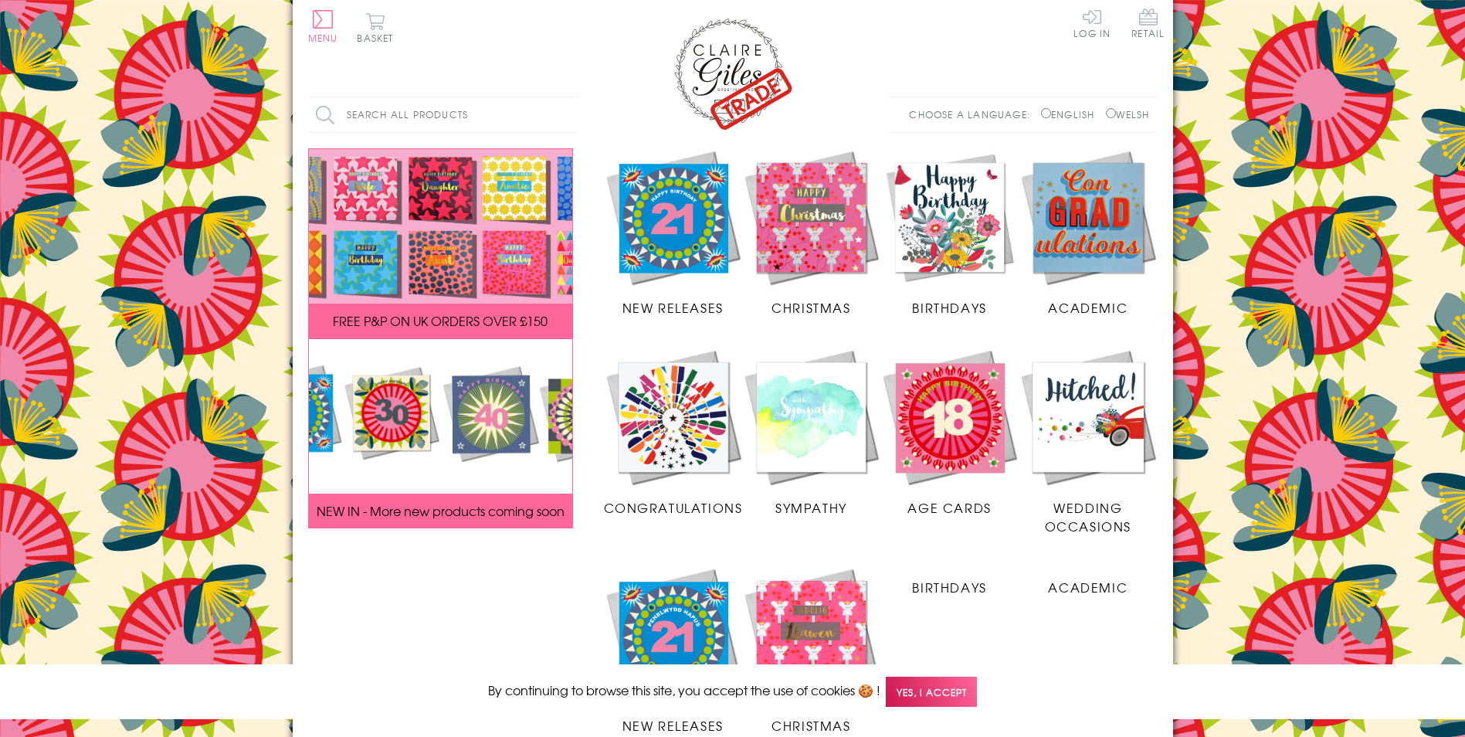 The image size is (1465, 737). What do you see at coordinates (323, 26) in the screenshot?
I see `button: Menu` at bounding box center [323, 26].